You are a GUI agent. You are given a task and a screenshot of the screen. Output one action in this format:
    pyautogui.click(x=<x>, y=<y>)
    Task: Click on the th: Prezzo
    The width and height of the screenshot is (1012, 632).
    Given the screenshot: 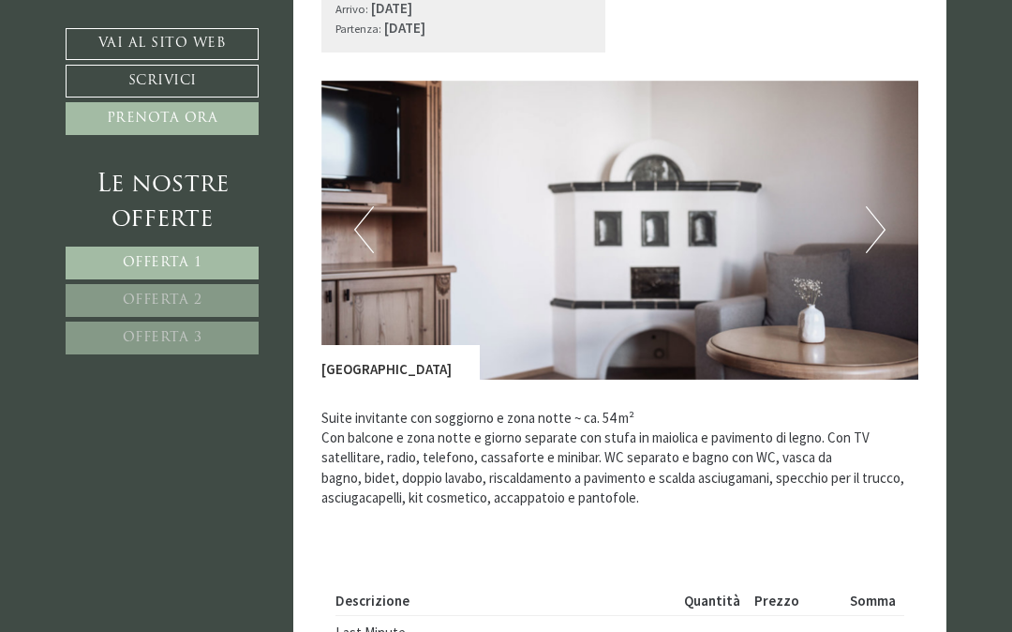 What is the action you would take?
    pyautogui.click(x=795, y=601)
    